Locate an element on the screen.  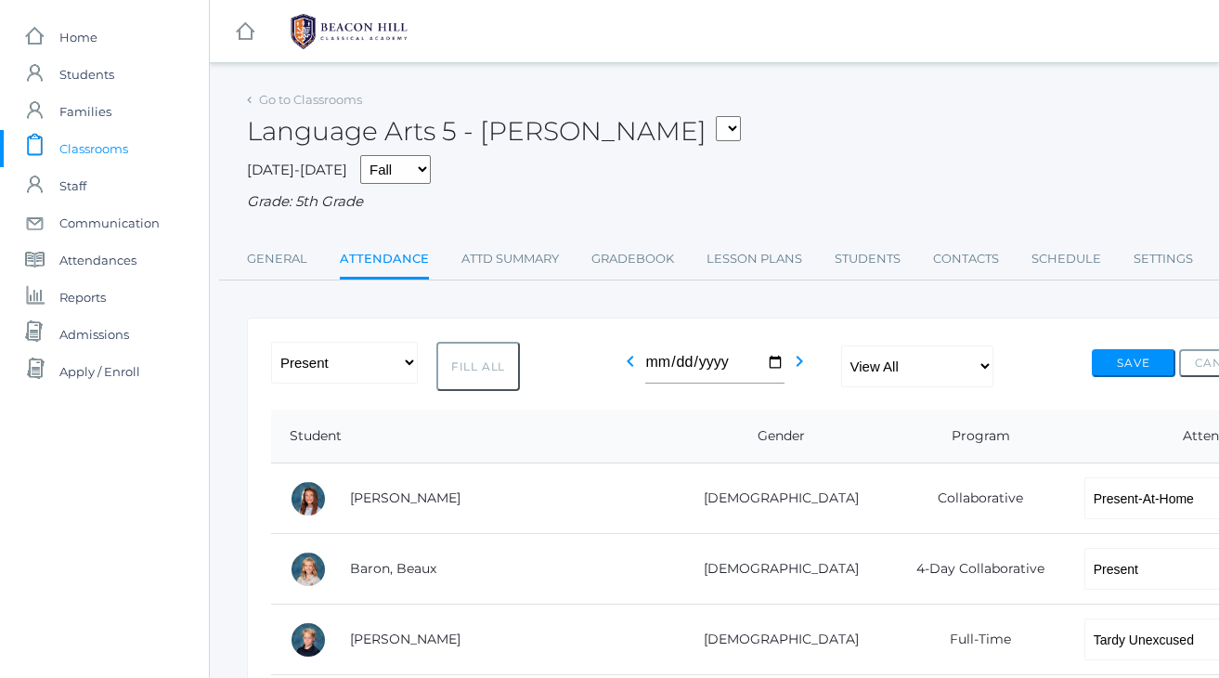
span: Admissions is located at coordinates (94, 334).